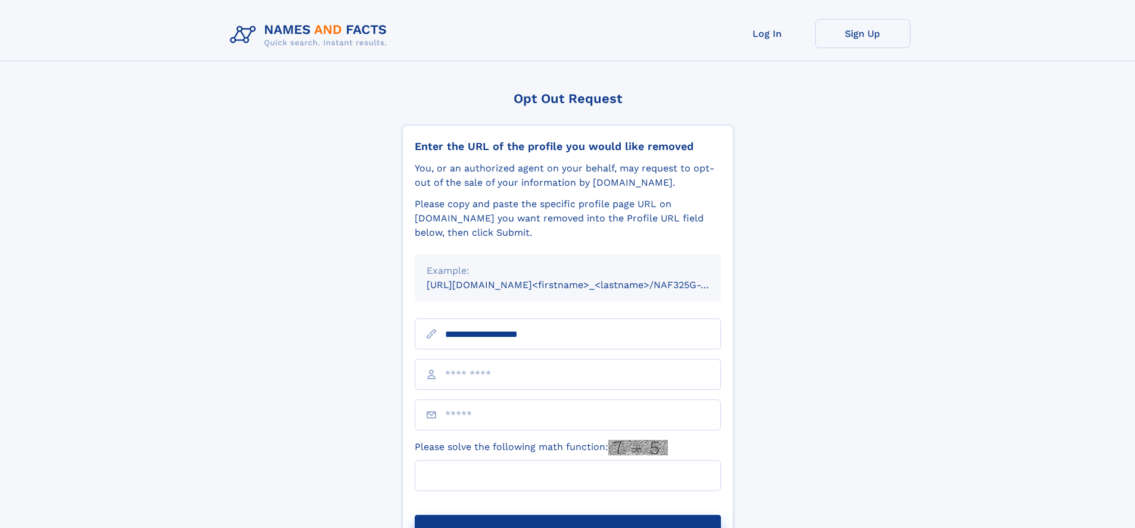 This screenshot has height=528, width=1135. Describe the element at coordinates (568, 98) in the screenshot. I see `div: Opt Out Request` at that location.